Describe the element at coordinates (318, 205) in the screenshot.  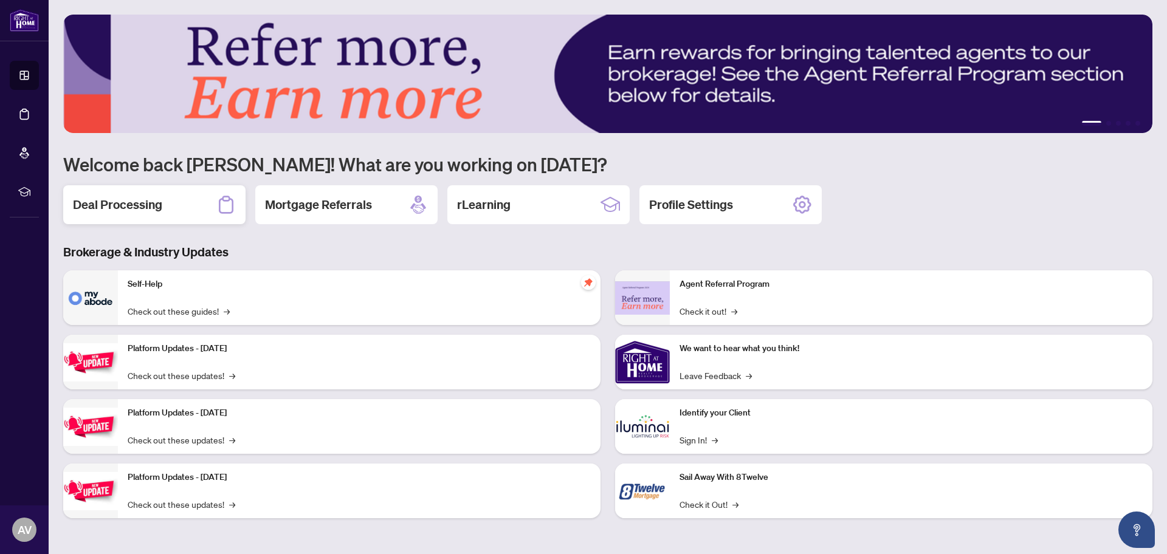
I see `h2: Mortgage Referrals` at that location.